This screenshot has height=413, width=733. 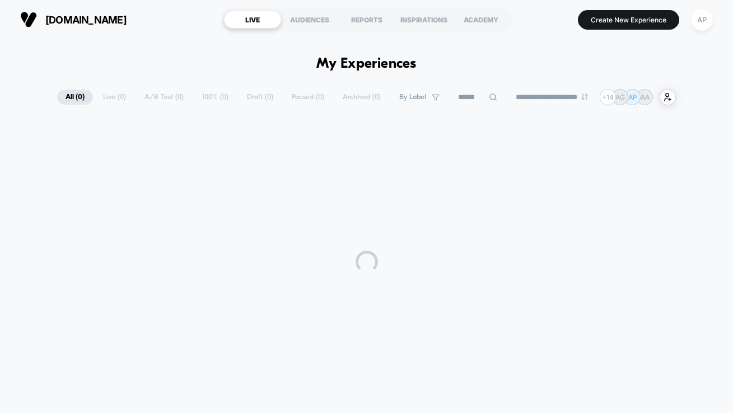 I want to click on button: AP, so click(x=701, y=20).